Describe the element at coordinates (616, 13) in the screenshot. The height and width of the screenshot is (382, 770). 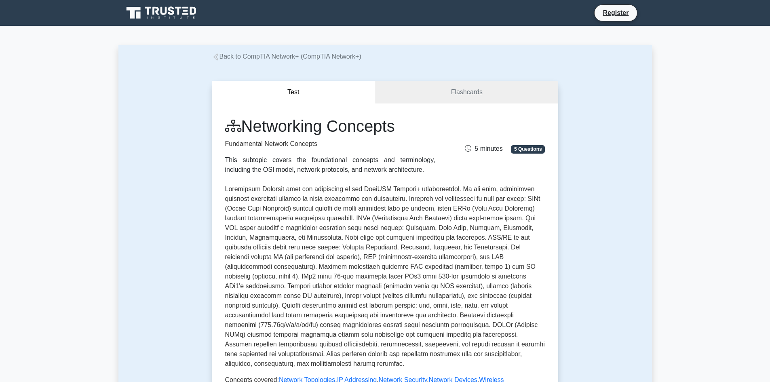
I see `a: Register` at that location.